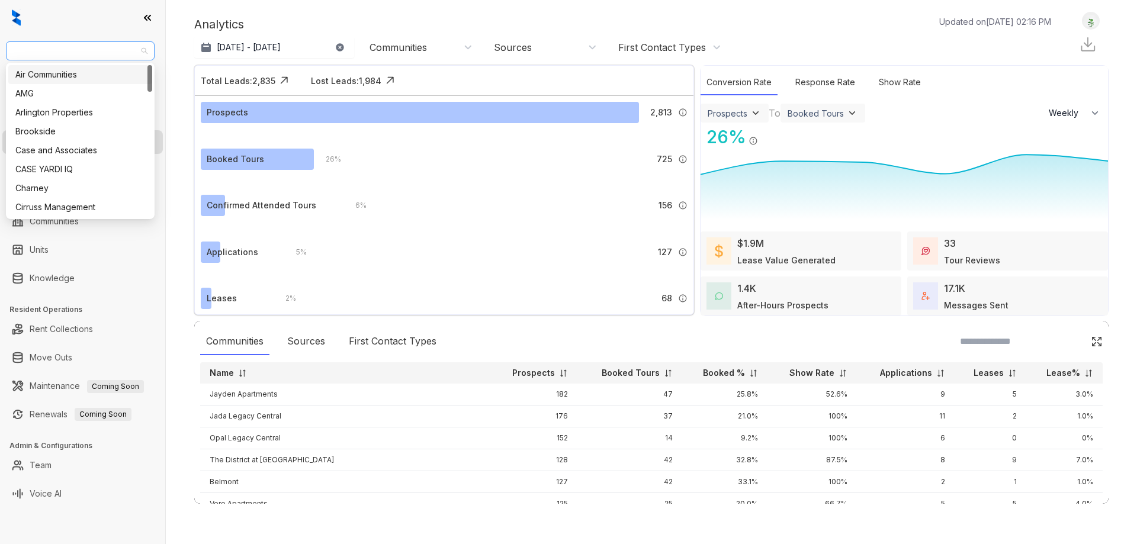  Describe the element at coordinates (719, 251) in the screenshot. I see `img: LeaseValue` at that location.